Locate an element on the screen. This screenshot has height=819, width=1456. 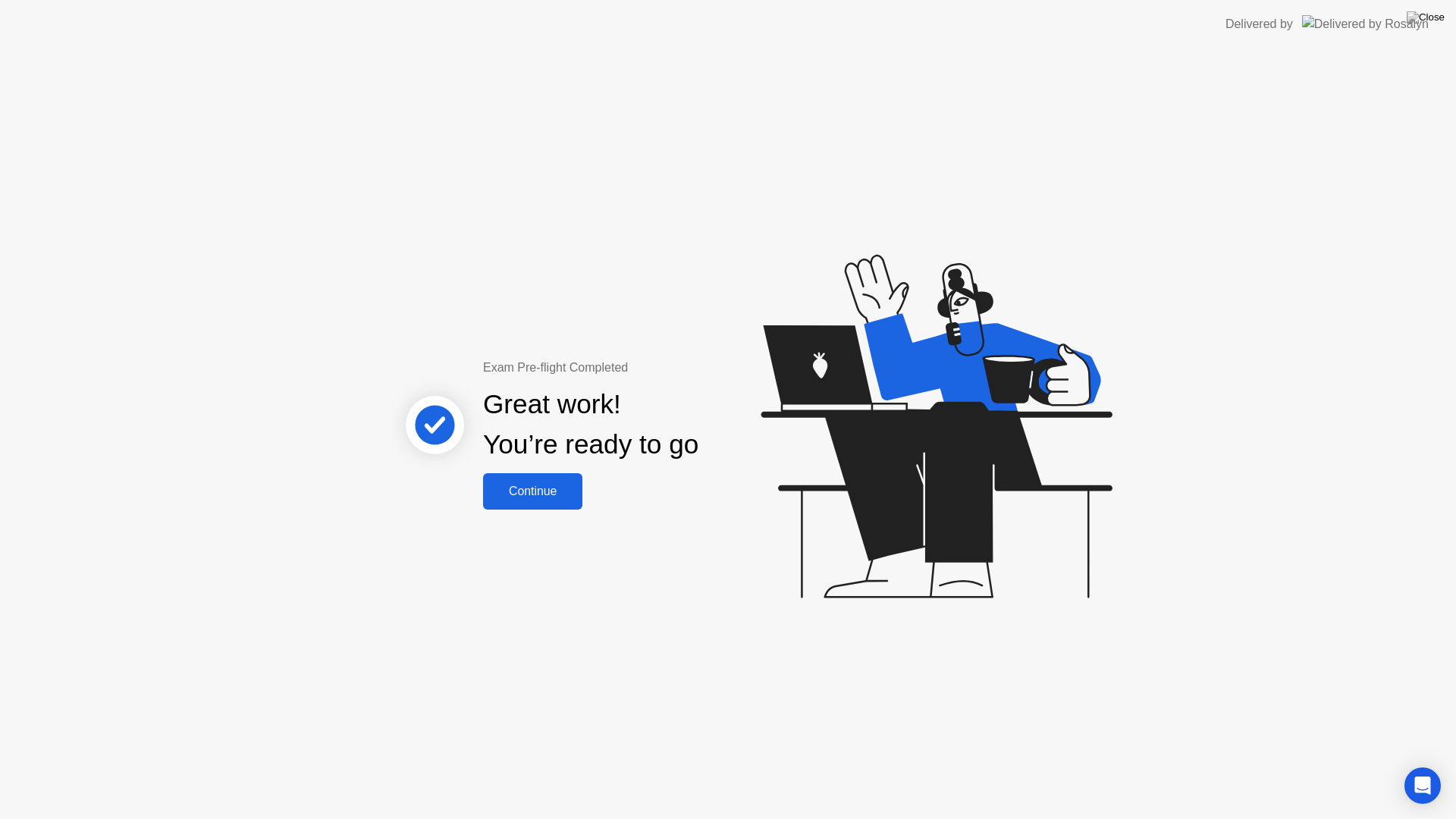
div: Great work! You’re ready to go is located at coordinates (591, 425).